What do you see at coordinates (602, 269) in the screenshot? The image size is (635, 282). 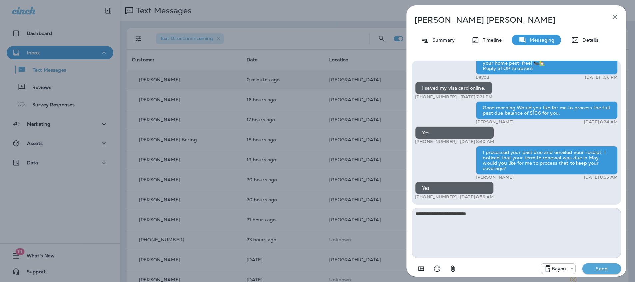 I see `p: Send` at bounding box center [602, 269].